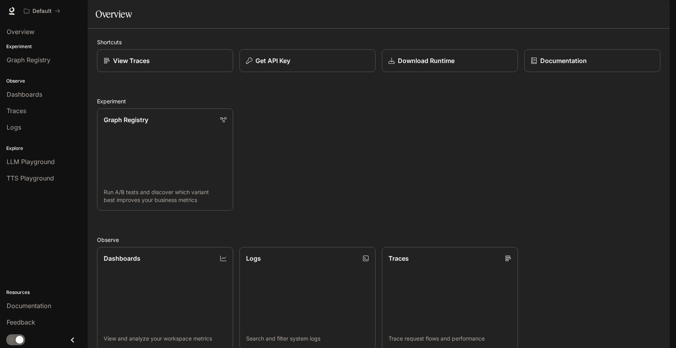 The height and width of the screenshot is (348, 676). I want to click on p: Run A/B tests and discover which variant best improves your business metrics, so click(165, 196).